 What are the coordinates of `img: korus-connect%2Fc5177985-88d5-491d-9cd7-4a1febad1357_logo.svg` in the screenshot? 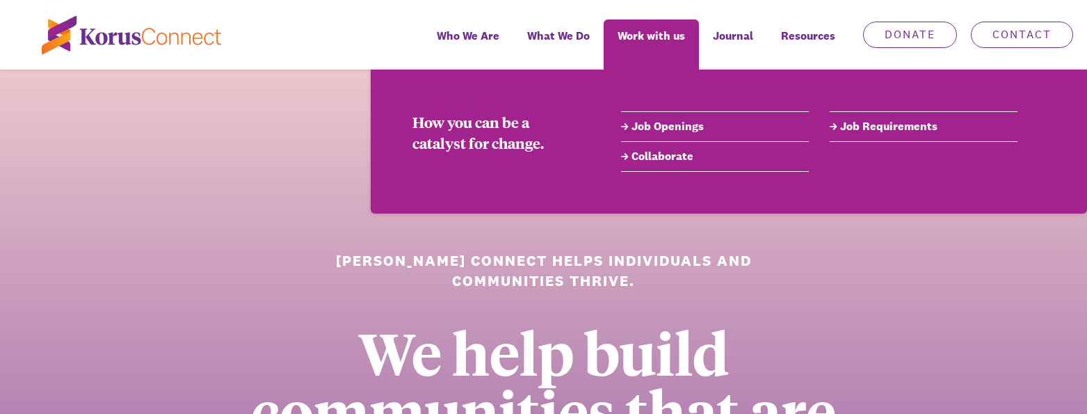 It's located at (131, 35).